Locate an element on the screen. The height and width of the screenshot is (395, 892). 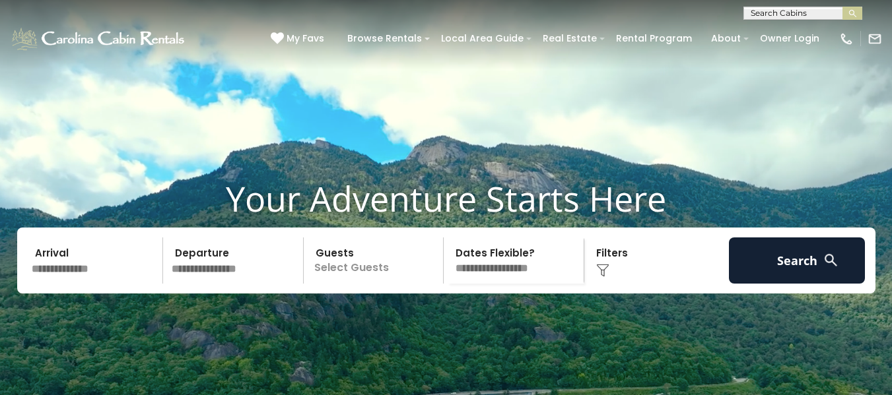
img: phone-regular-white.png is located at coordinates (846, 39).